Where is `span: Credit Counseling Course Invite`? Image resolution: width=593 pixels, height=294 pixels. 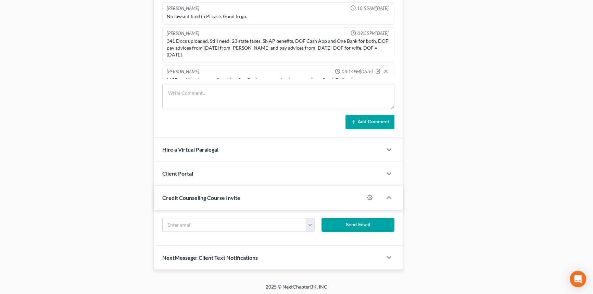 span: Credit Counseling Course Invite is located at coordinates (201, 198).